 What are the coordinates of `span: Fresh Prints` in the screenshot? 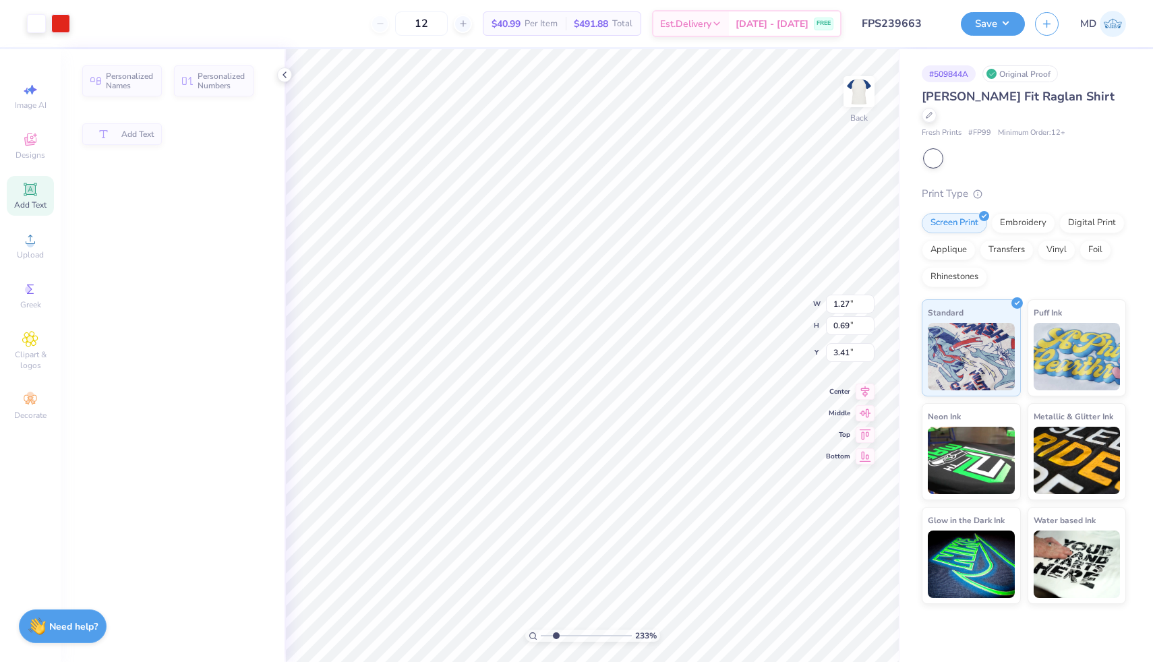 It's located at (941, 133).